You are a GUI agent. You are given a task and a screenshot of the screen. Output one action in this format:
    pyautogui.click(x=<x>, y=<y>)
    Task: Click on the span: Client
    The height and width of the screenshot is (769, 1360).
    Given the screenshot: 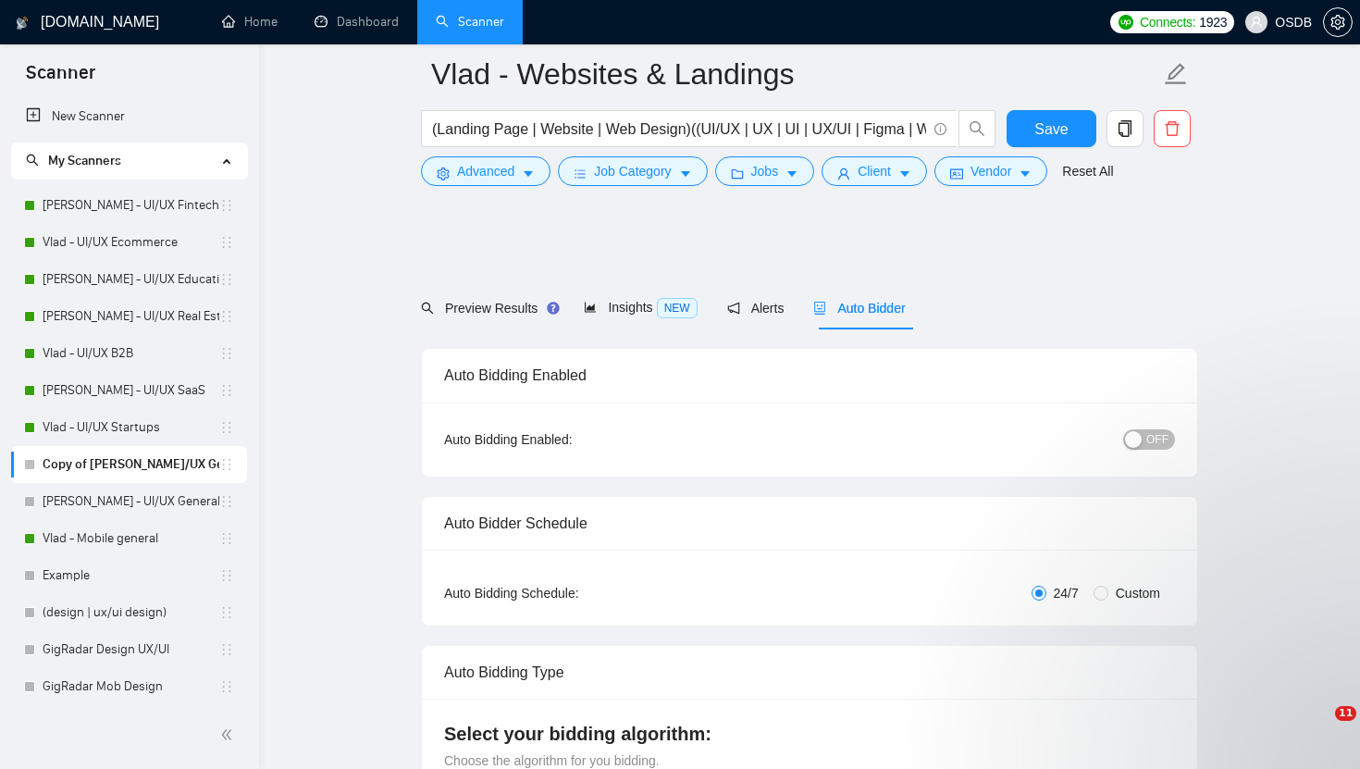 What is the action you would take?
    pyautogui.click(x=874, y=171)
    